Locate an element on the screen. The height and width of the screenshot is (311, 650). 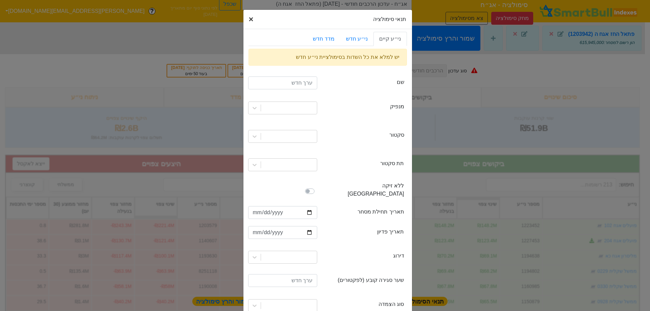
label: סקטור is located at coordinates (396, 135).